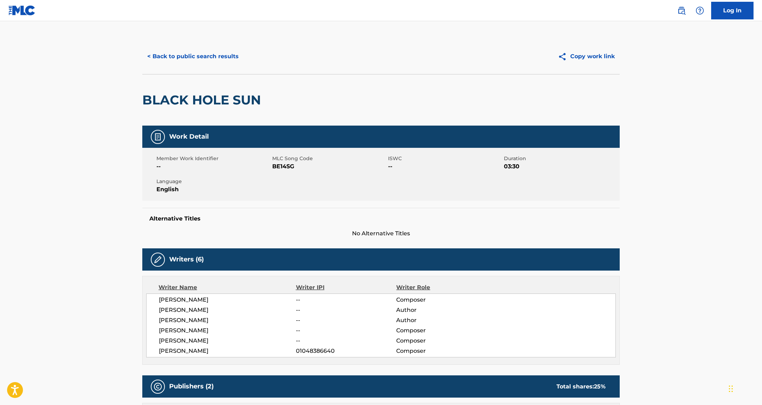 The image size is (762, 405). I want to click on button: < Back to public search results, so click(193, 56).